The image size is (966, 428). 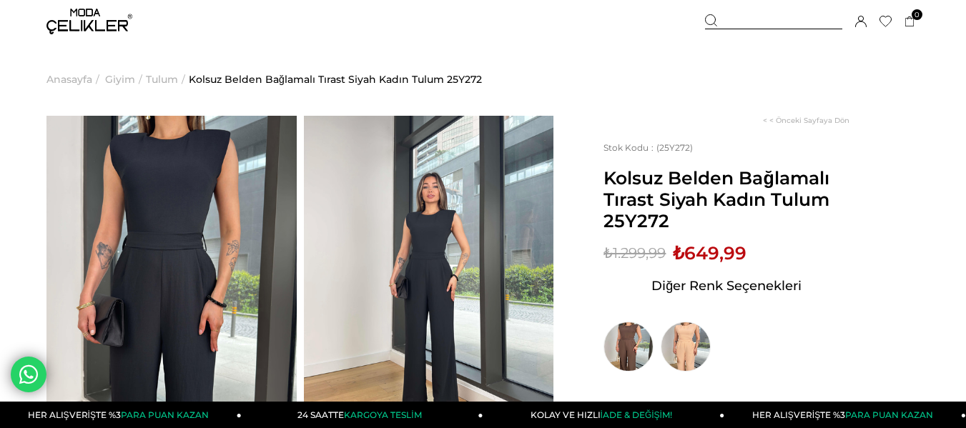 What do you see at coordinates (69, 79) in the screenshot?
I see `span: Anasayfa` at bounding box center [69, 79].